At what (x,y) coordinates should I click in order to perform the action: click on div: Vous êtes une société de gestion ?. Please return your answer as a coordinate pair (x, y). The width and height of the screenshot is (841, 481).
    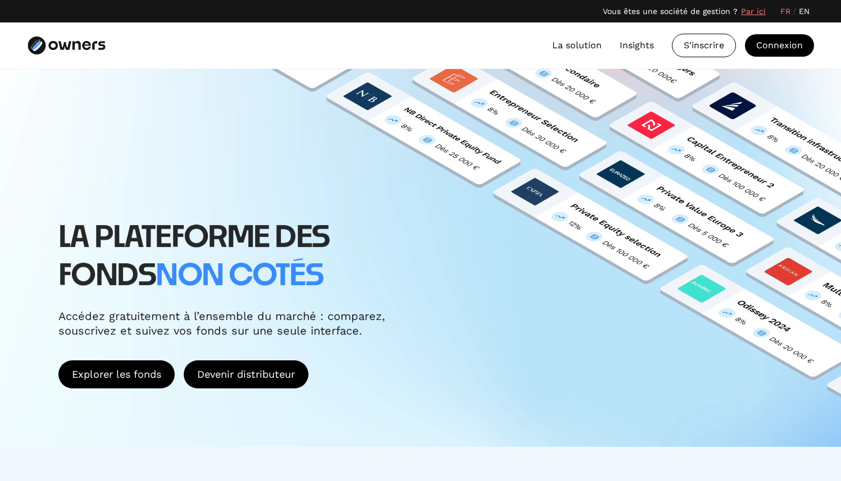
    Looking at the image, I should click on (670, 11).